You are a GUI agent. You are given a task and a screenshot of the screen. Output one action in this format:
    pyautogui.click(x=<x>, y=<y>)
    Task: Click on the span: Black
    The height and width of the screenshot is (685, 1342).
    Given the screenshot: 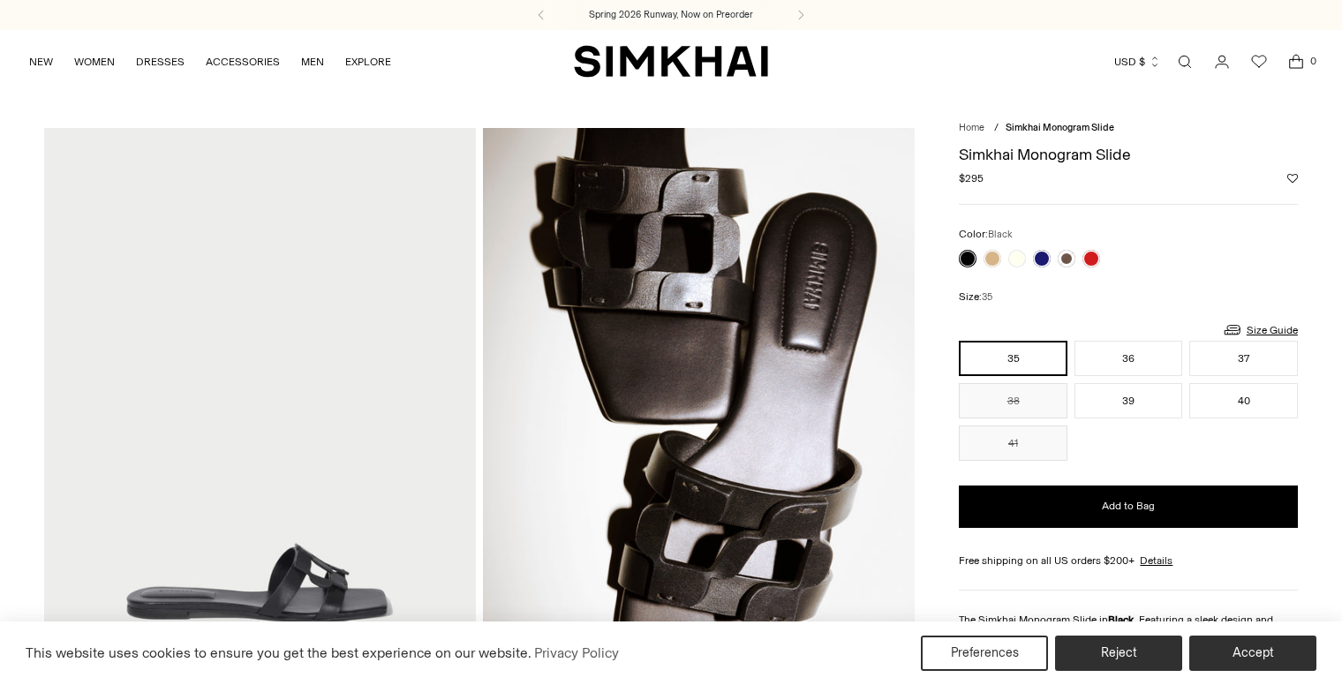 What is the action you would take?
    pyautogui.click(x=1000, y=234)
    